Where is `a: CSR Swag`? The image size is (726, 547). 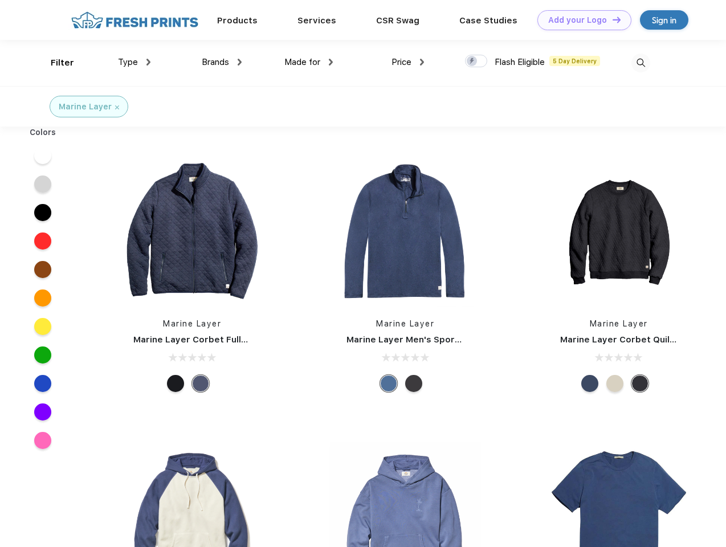 a: CSR Swag is located at coordinates (398, 21).